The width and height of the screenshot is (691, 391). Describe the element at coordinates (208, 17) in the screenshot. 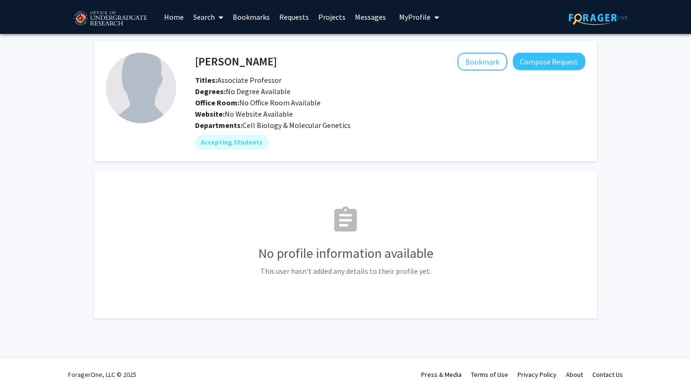

I see `a: Search` at that location.